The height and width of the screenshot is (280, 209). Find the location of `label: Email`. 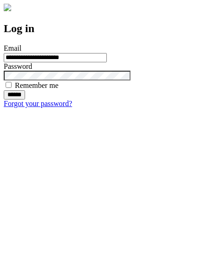

label: Email is located at coordinates (13, 48).